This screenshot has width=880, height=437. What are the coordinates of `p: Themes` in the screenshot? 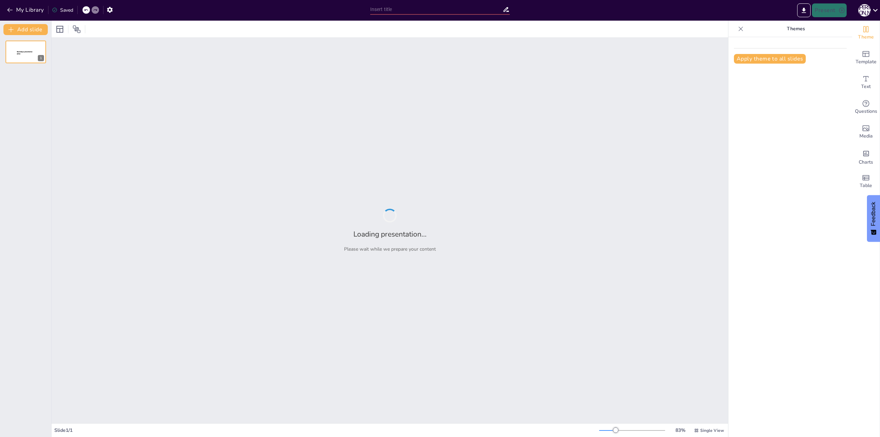 It's located at (795, 29).